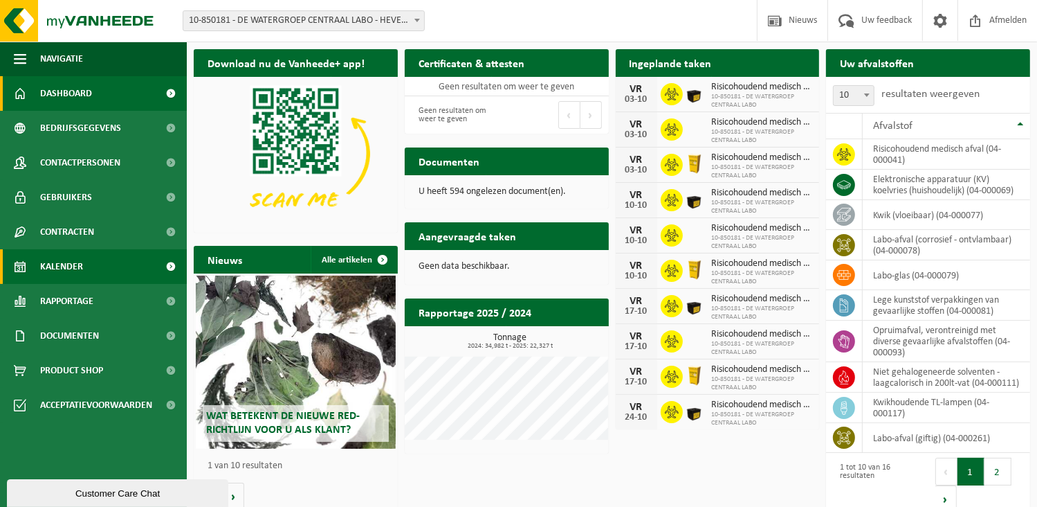  I want to click on span: Product Shop, so click(71, 370).